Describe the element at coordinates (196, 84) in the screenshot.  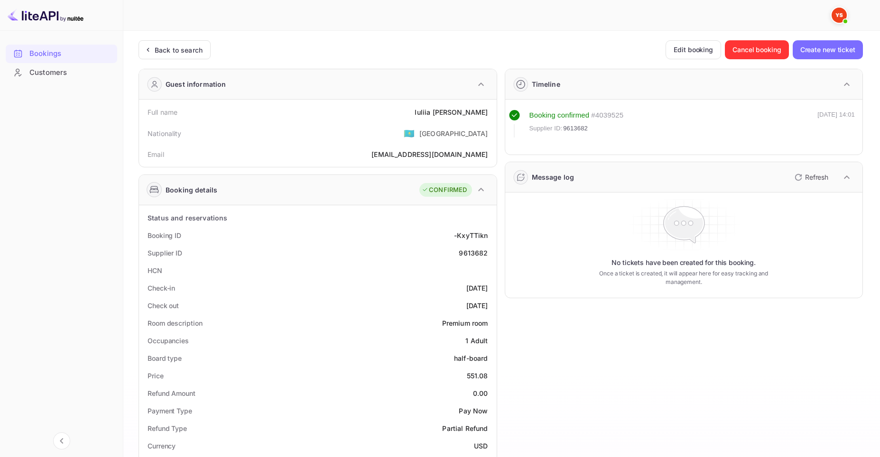
I see `div: Guest information` at that location.